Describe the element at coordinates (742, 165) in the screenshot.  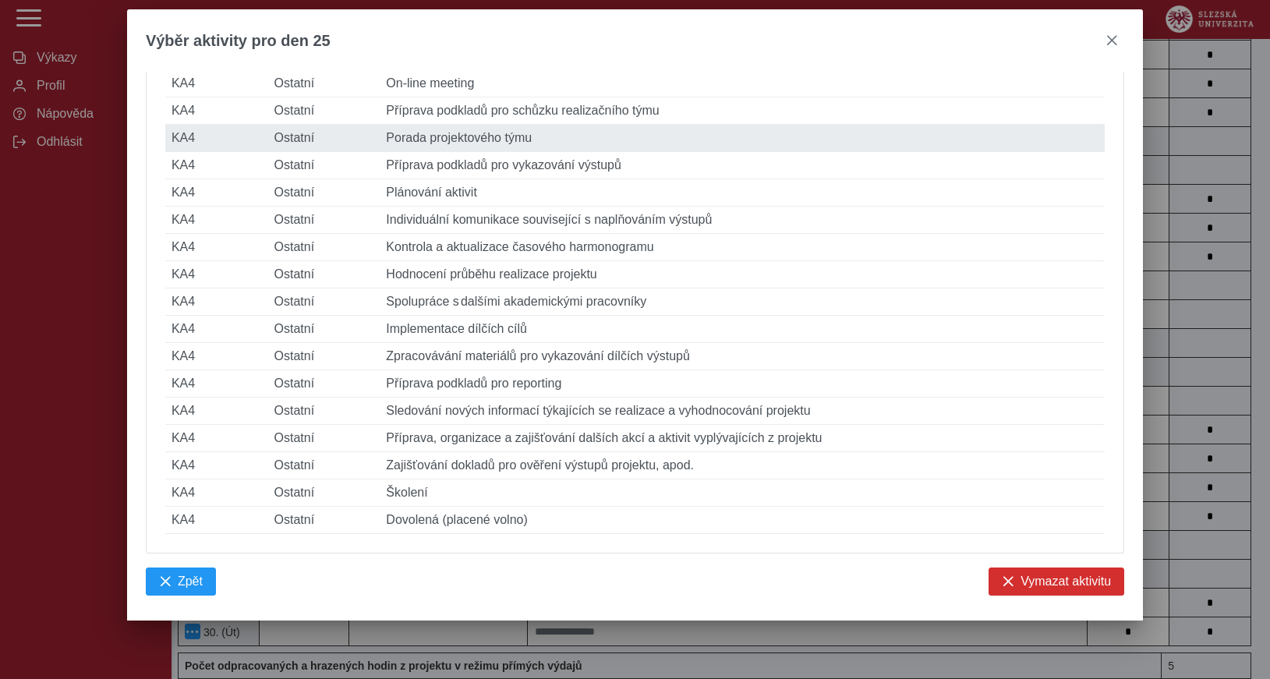
I see `td: Příprava podkladů pro vykazování výstupů` at that location.